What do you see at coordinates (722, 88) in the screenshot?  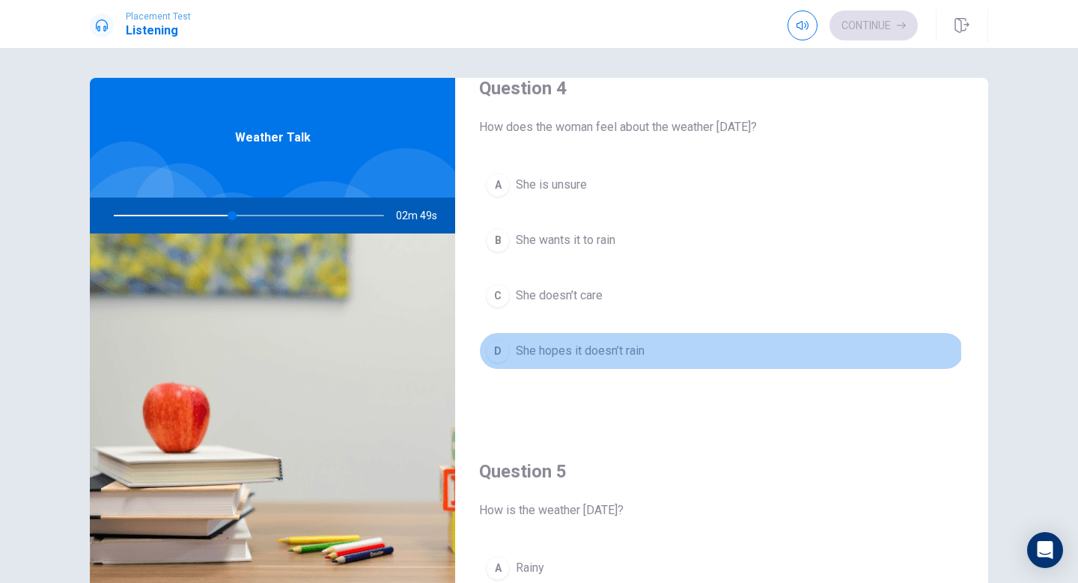 I see `h4: Question 4` at bounding box center [722, 88].